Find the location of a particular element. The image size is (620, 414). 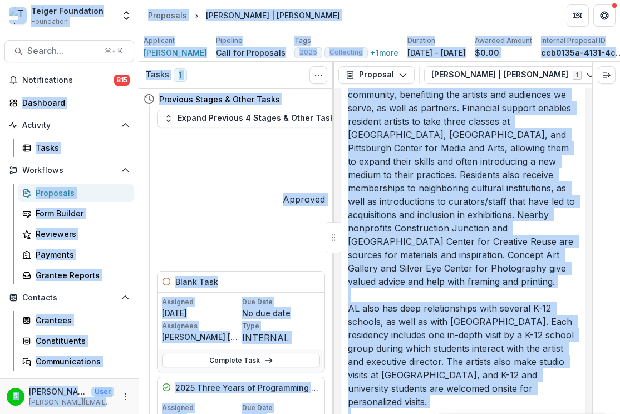

a: Payments is located at coordinates (76, 254).